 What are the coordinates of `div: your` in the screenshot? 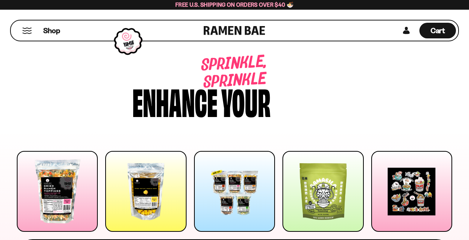 It's located at (246, 101).